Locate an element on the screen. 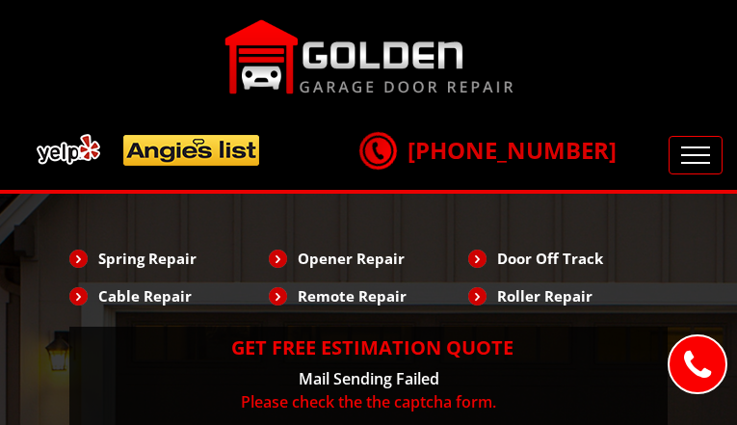 Image resolution: width=737 pixels, height=425 pixels. img: add.png is located at coordinates (148, 149).